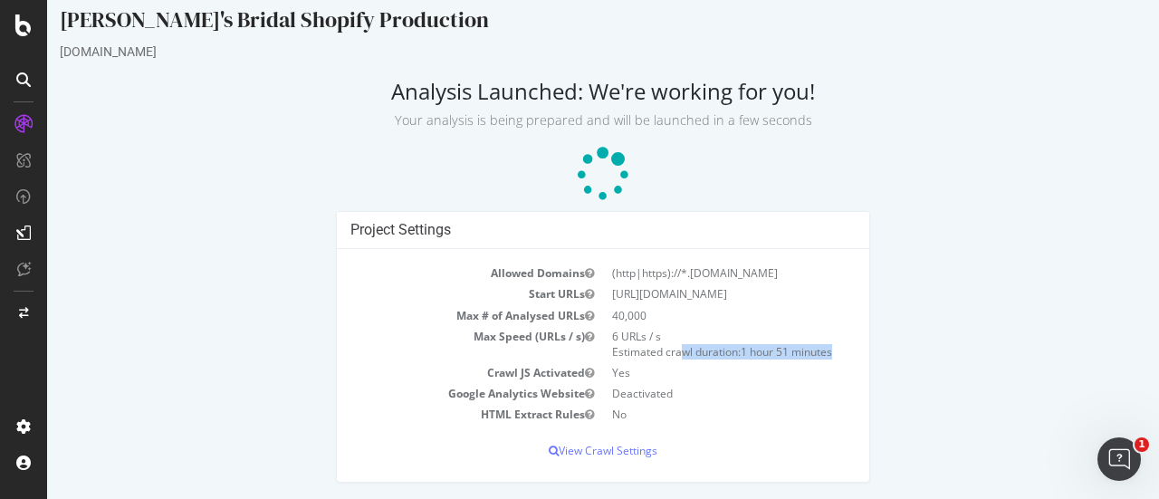 The width and height of the screenshot is (1159, 499). What do you see at coordinates (556, 120) in the screenshot?
I see `small: Your analysis is being prepared and will be launched in a few seconds` at bounding box center [556, 120].